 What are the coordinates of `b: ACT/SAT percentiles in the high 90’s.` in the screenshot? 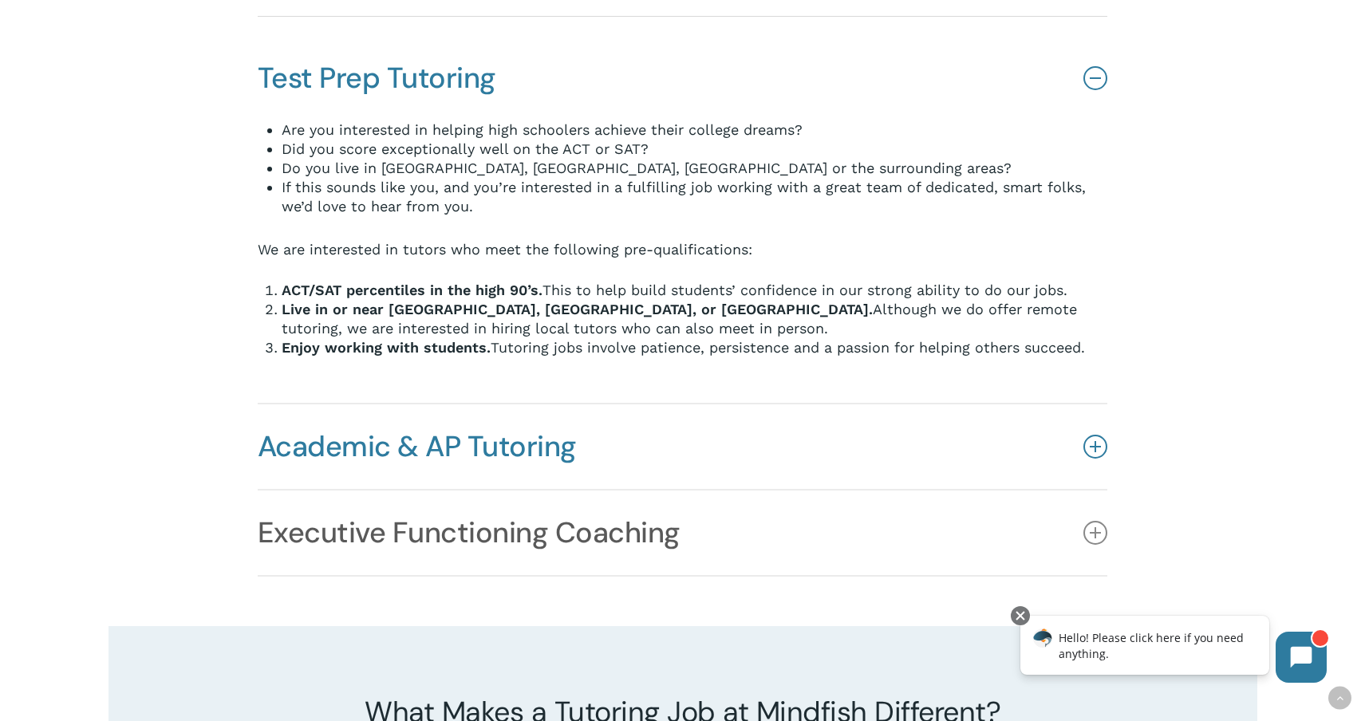 It's located at (412, 290).